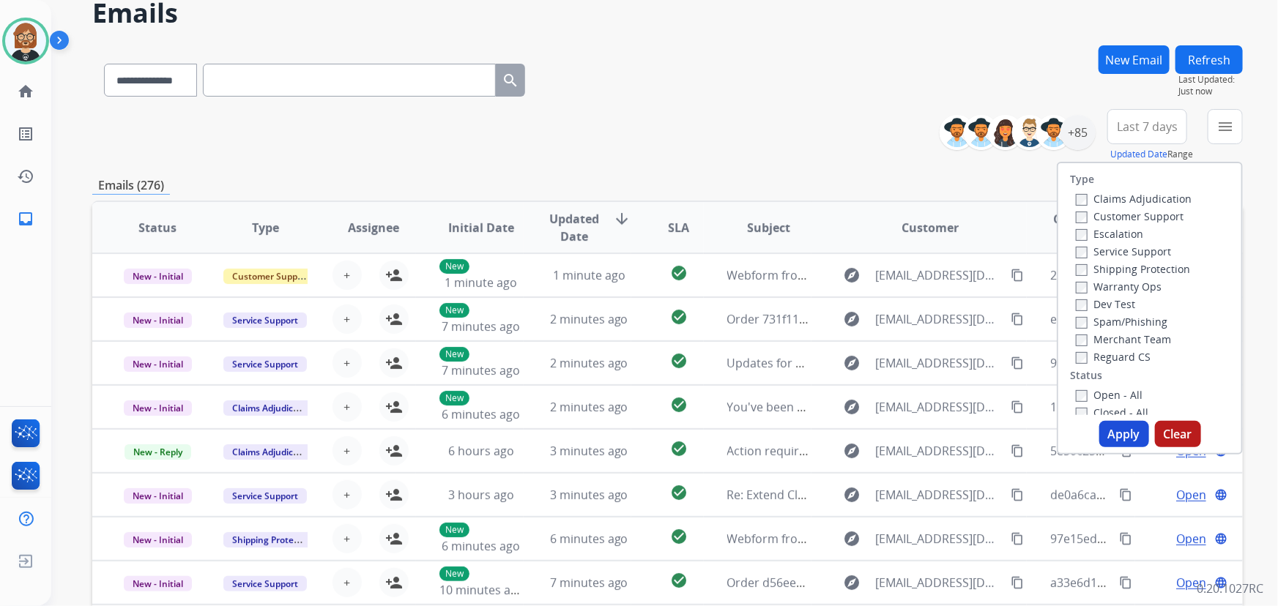 Image resolution: width=1278 pixels, height=606 pixels. Describe the element at coordinates (1081, 270) in the screenshot. I see `input: Shipping Protection` at that location.